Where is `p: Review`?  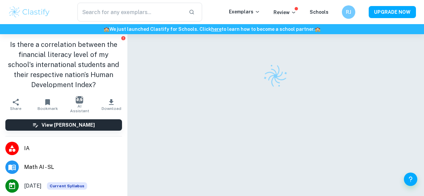 p: Review is located at coordinates (285, 12).